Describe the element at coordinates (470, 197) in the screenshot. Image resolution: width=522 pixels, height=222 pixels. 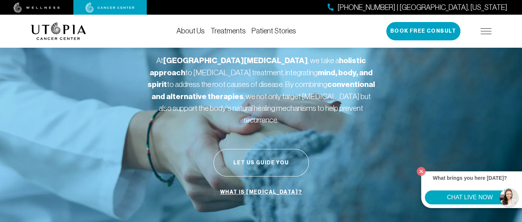
I see `button: CHAT LIVE NOW` at that location.